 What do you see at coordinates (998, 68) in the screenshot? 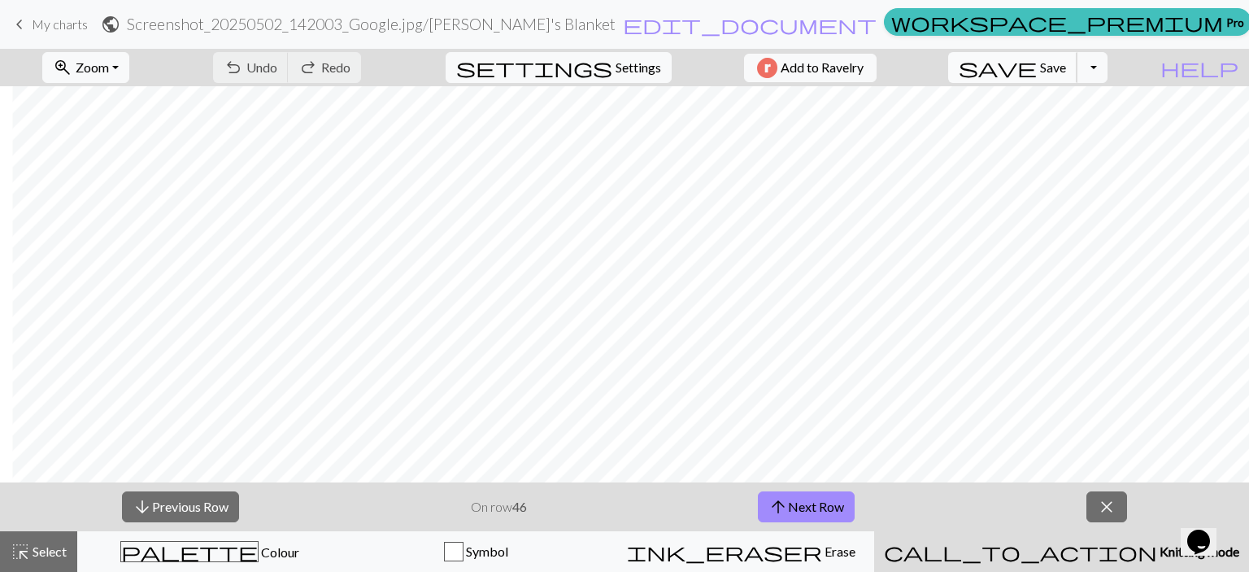
I see `span: save` at bounding box center [998, 68].